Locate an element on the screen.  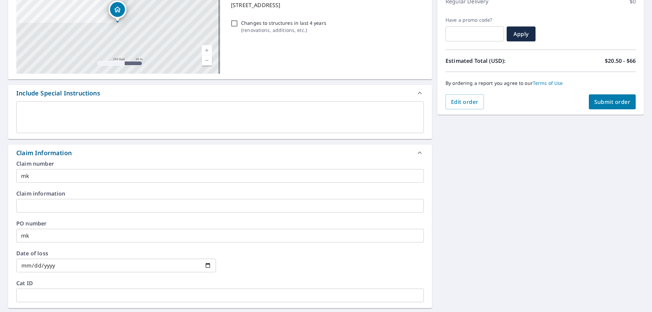
p: ( renovations, additions, etc. ) is located at coordinates (283, 30).